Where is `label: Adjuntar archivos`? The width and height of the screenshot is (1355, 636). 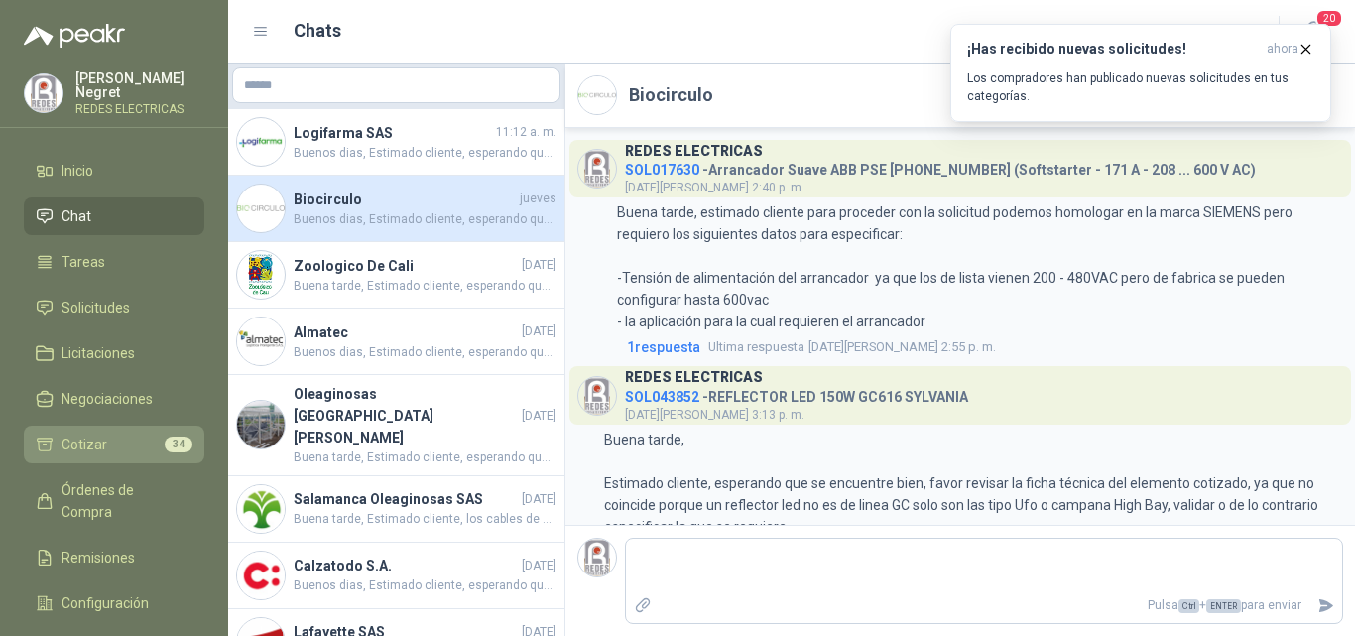
label: Adjuntar archivos is located at coordinates (643, 605).